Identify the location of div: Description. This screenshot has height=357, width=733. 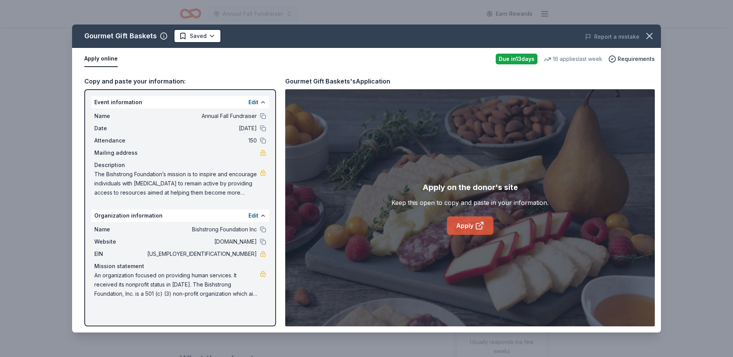
(180, 165).